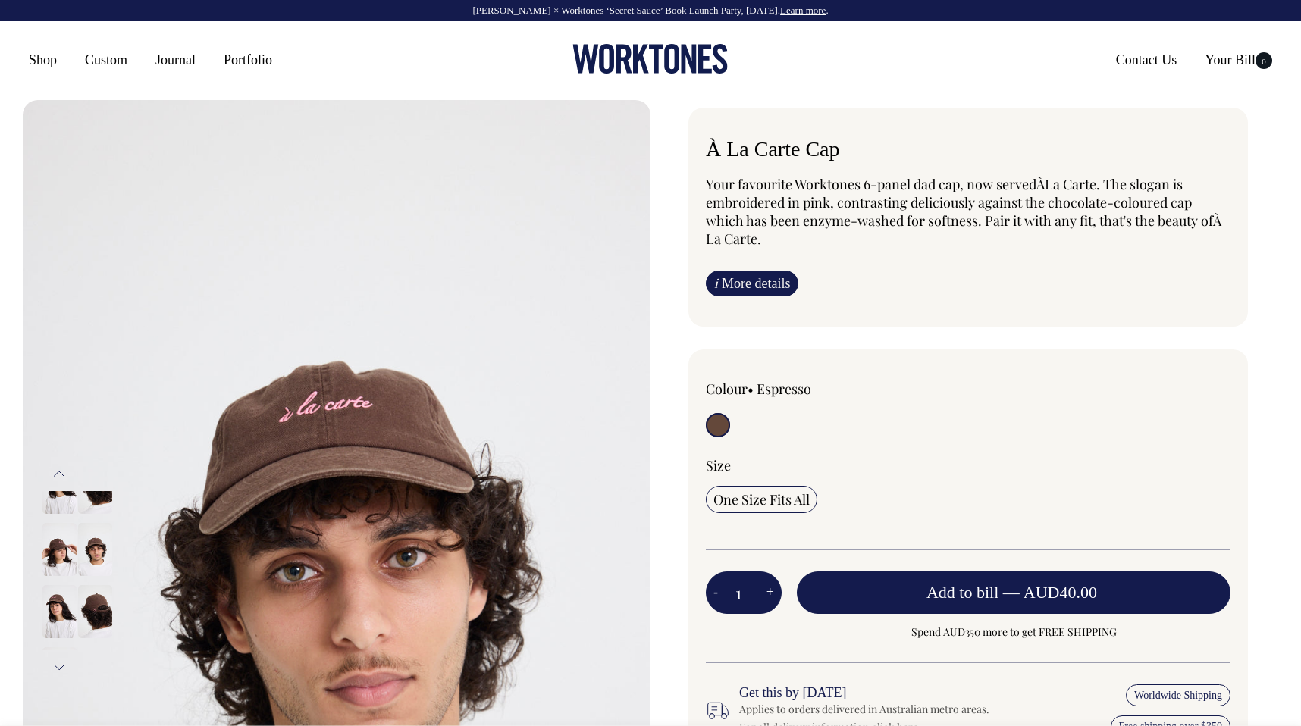  I want to click on span: AUD40.00, so click(1060, 592).